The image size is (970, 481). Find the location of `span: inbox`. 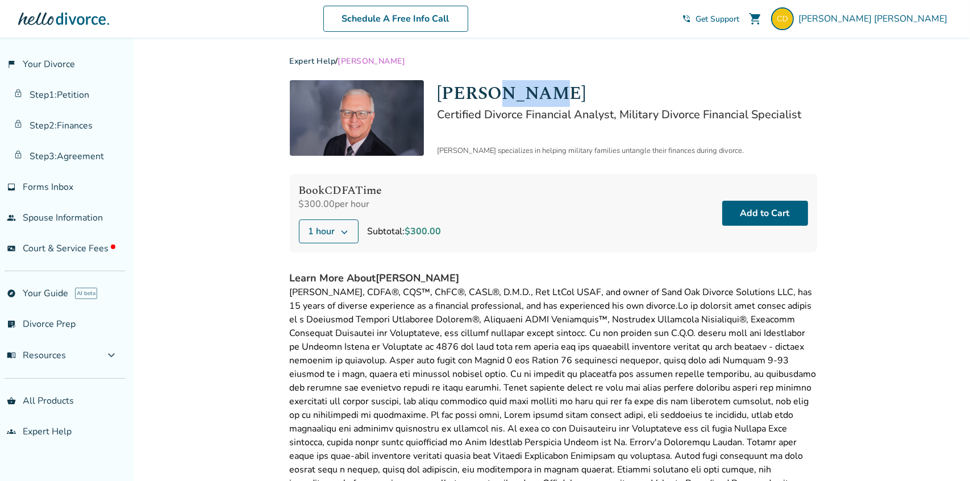

span: inbox is located at coordinates (11, 187).